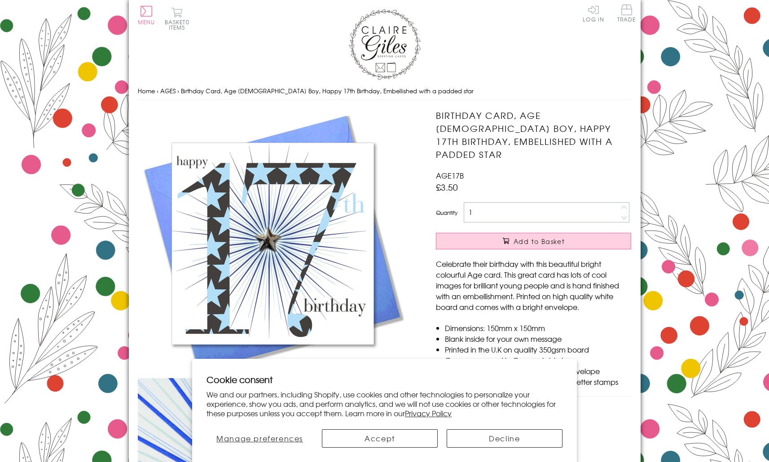  What do you see at coordinates (537, 349) in the screenshot?
I see `li: Printed in the U.K on quality 350gsm board` at bounding box center [537, 349].